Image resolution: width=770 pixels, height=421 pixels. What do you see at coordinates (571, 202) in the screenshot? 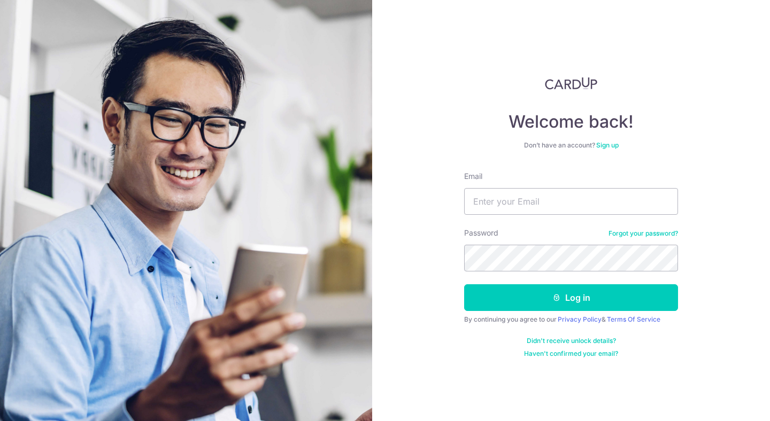
I see `input: Enter your Email` at bounding box center [571, 202].